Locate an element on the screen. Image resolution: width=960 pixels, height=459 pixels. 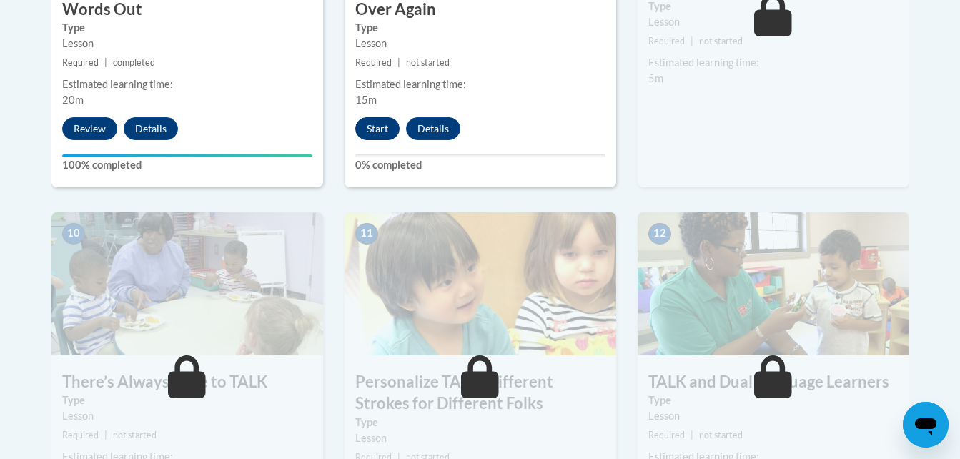
span: 12 is located at coordinates (660, 234).